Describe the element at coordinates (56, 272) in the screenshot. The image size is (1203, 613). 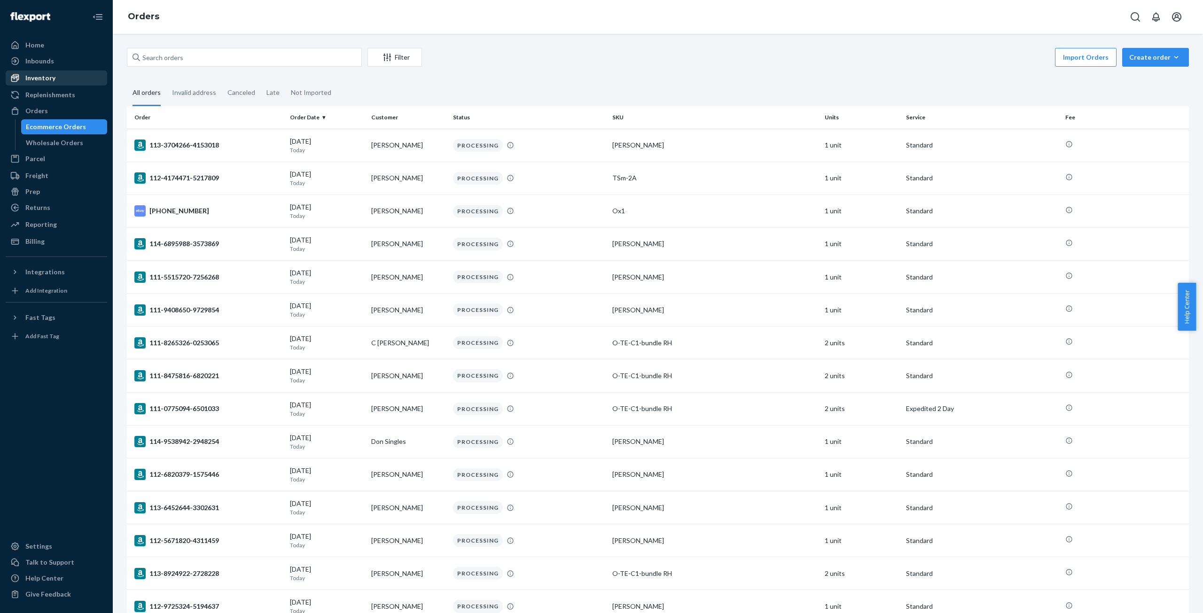
I see `button: Integrations` at that location.